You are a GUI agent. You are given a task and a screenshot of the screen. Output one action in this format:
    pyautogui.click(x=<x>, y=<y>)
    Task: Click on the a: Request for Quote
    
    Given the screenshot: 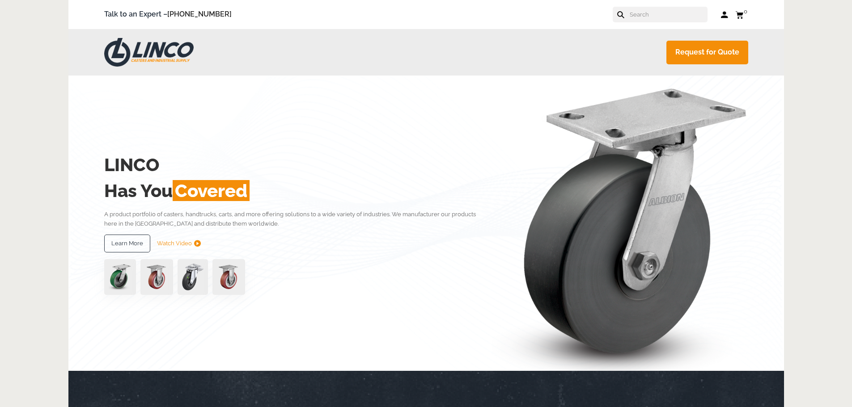 What is the action you would take?
    pyautogui.click(x=707, y=52)
    